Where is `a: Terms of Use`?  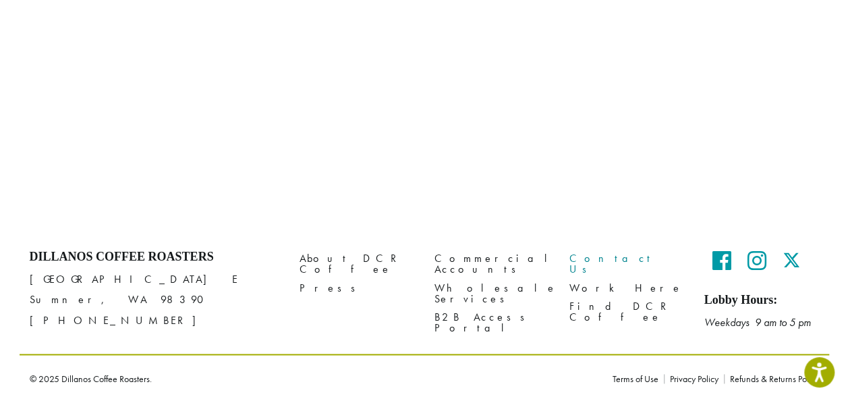
a: Terms of Use is located at coordinates (638, 379).